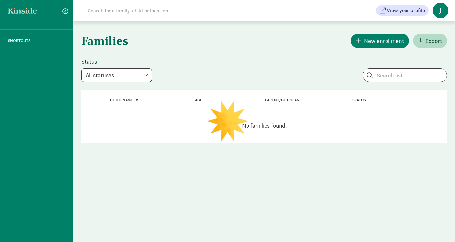  What do you see at coordinates (172, 41) in the screenshot?
I see `h1: Families` at bounding box center [172, 41].